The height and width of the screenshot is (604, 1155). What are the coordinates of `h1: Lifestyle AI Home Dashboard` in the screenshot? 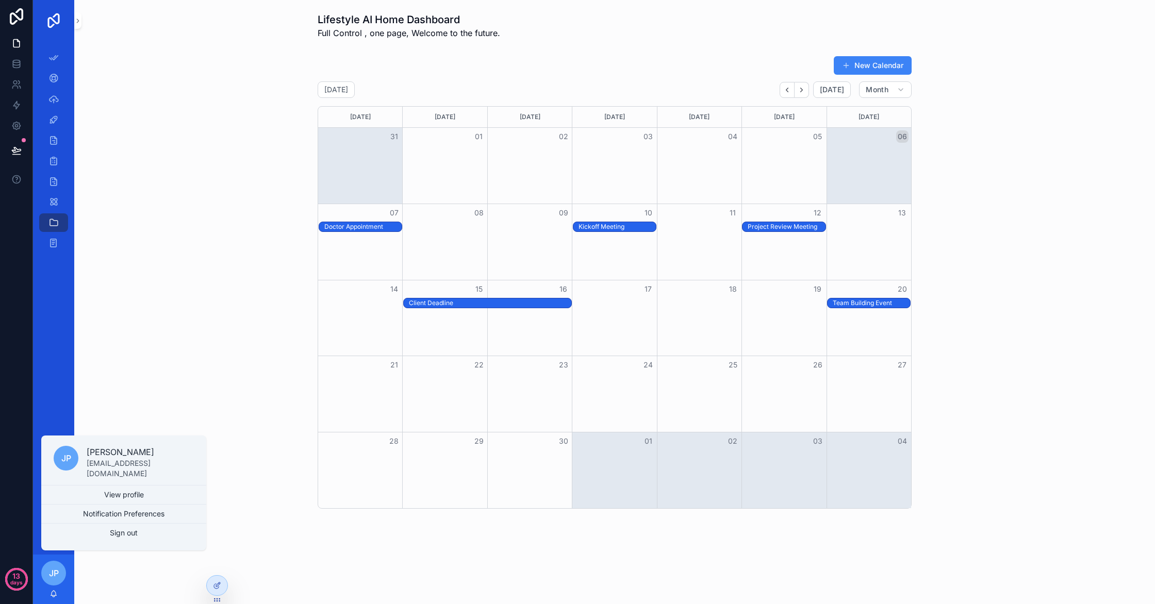 It's located at (409, 20).